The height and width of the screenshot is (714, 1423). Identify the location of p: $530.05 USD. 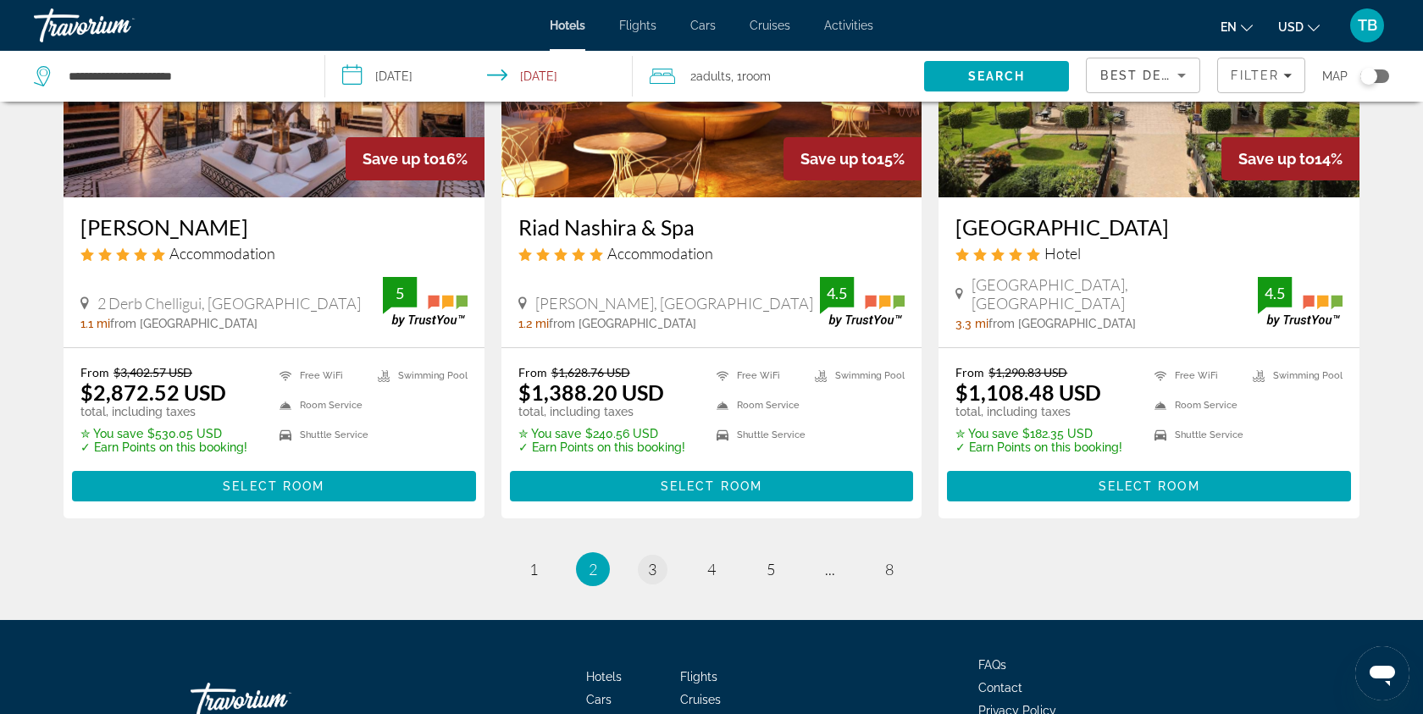
(163, 434).